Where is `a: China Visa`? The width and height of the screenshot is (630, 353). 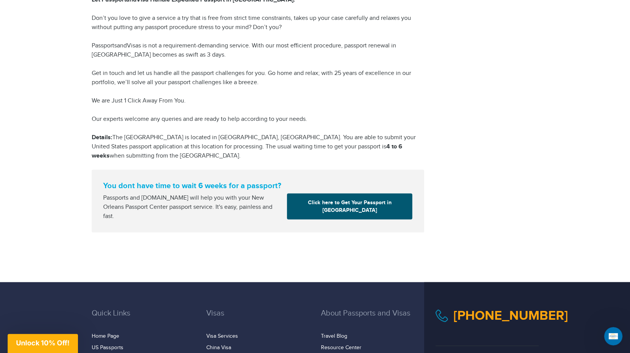
a: China Visa is located at coordinates (219, 347).